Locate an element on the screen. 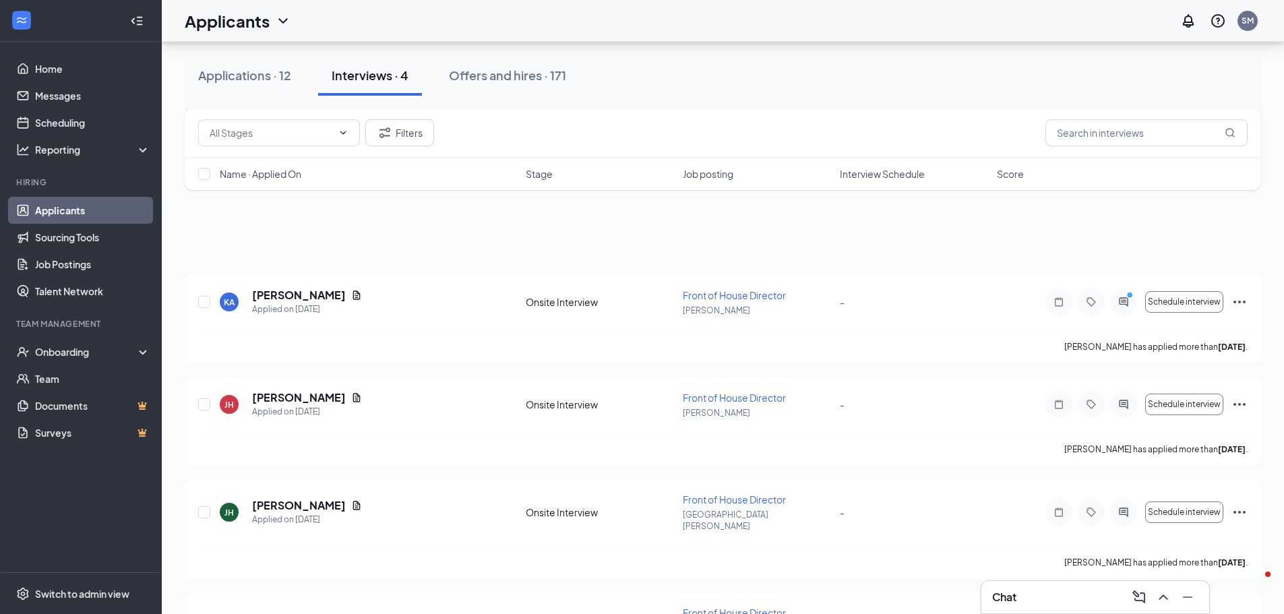 The height and width of the screenshot is (614, 1284). a: Talent Network is located at coordinates (92, 291).